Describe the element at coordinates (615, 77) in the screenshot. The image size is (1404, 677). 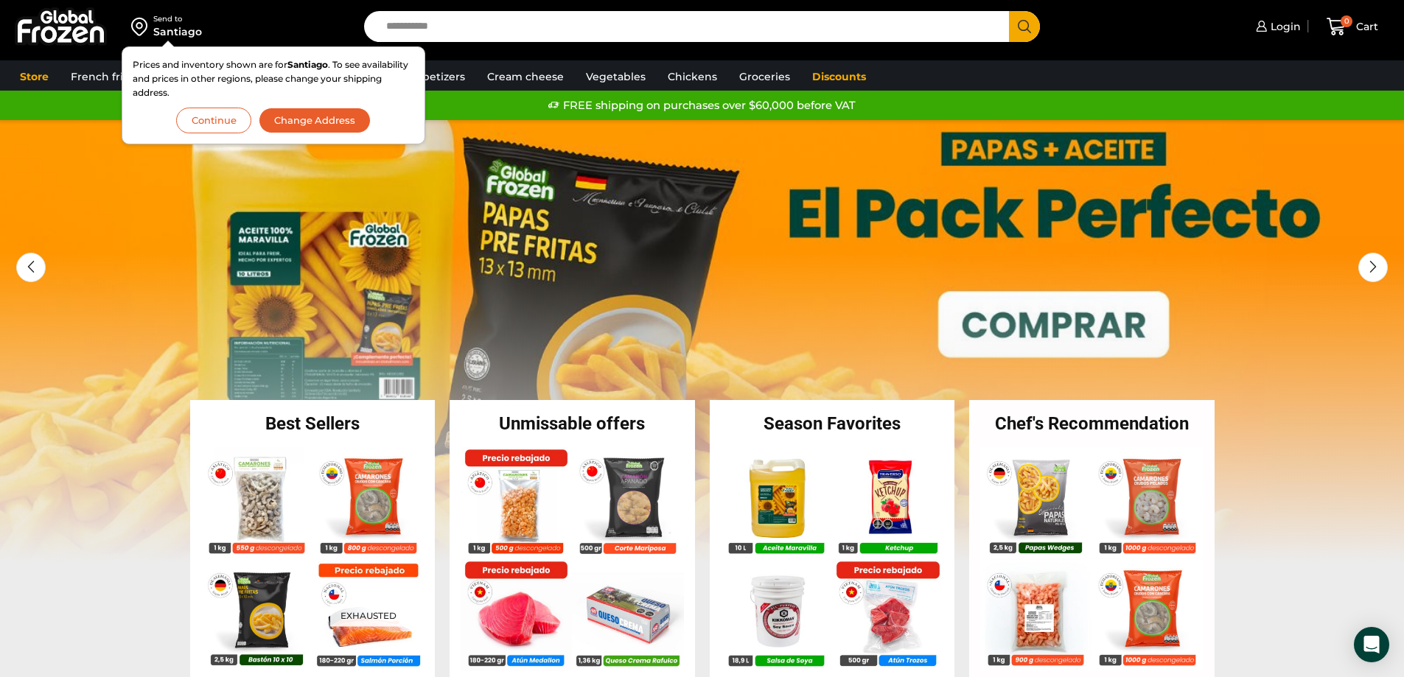
I see `a: Vegetables` at that location.